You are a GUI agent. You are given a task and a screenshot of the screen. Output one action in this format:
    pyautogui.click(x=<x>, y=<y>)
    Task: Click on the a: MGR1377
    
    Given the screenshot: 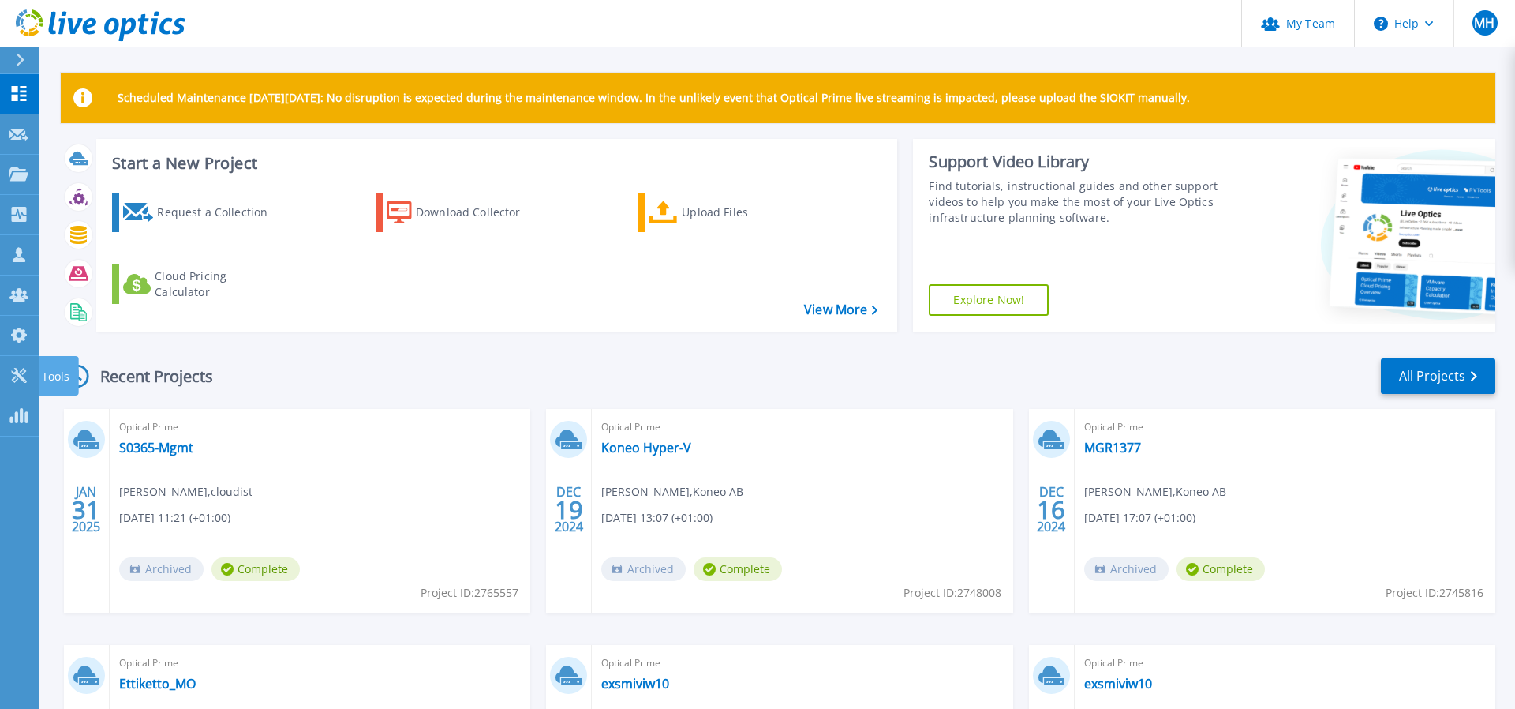 What is the action you would take?
    pyautogui.click(x=1113, y=447)
    